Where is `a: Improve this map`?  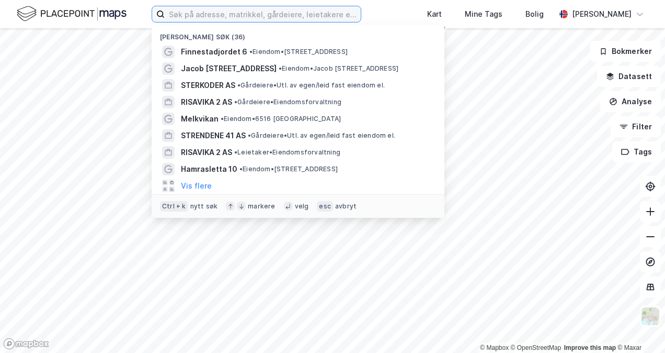
a: Improve this map is located at coordinates (590, 347).